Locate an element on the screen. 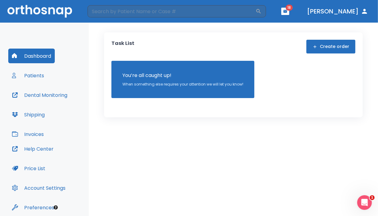 This screenshot has height=216, width=378. span: 1 is located at coordinates (372, 198).